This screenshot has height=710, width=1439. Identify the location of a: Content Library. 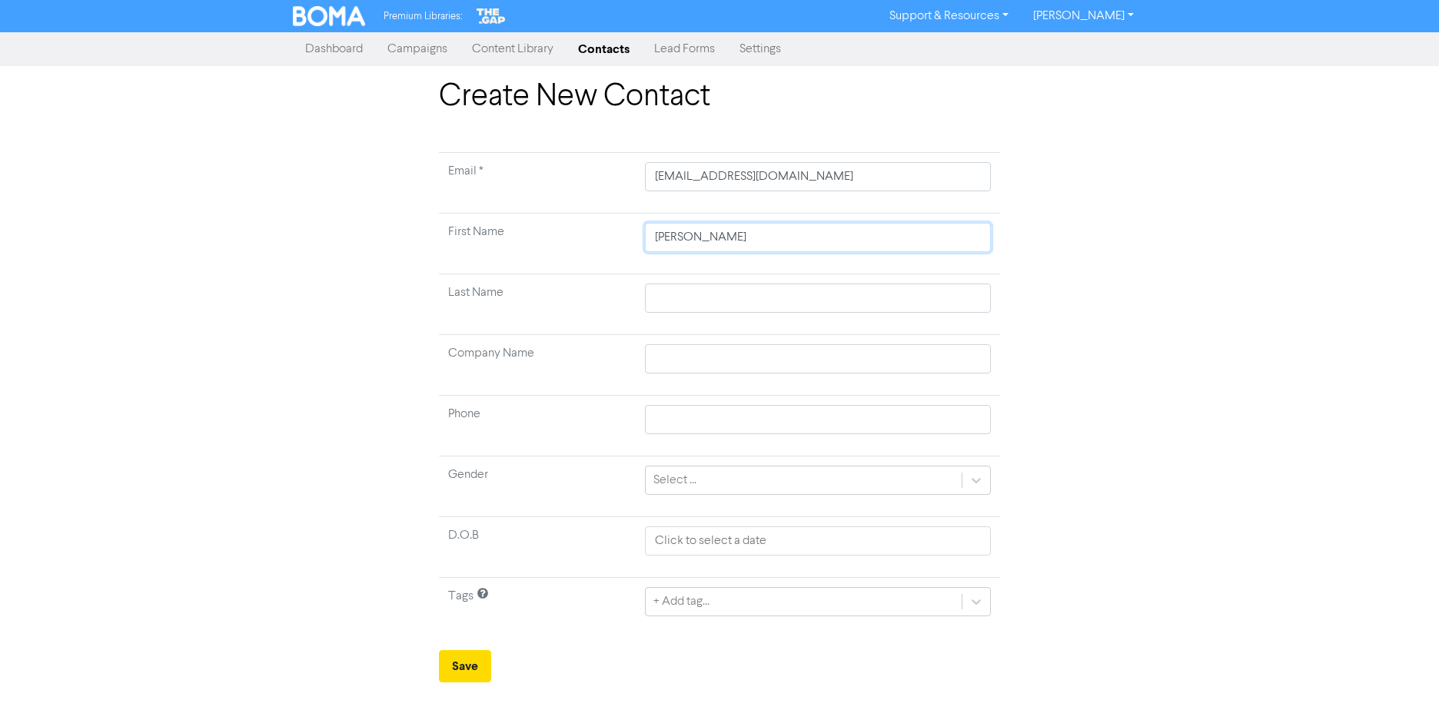
(513, 49).